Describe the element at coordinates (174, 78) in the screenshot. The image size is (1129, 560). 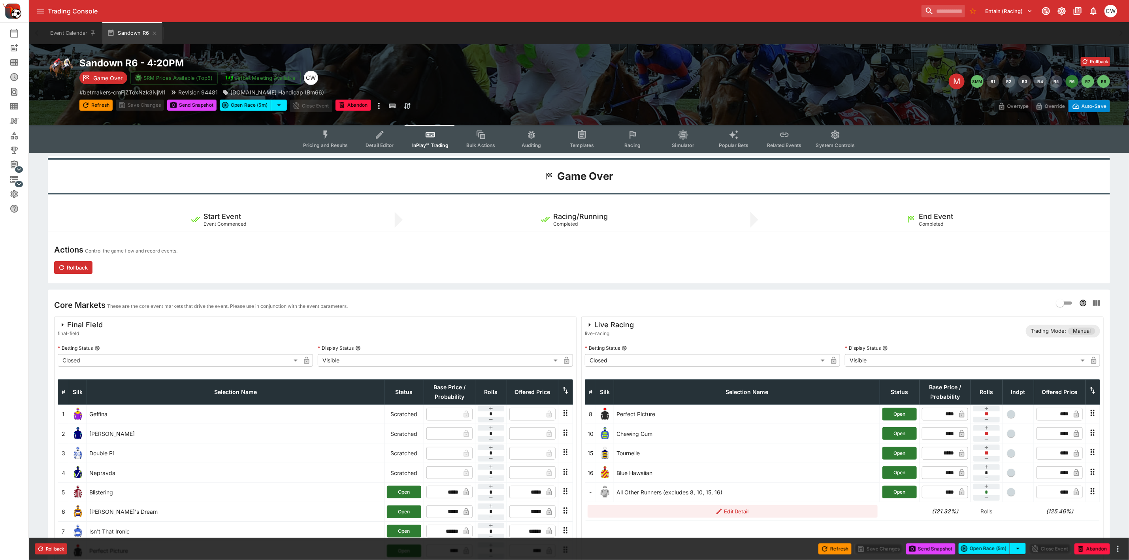
I see `button: SRM Prices Available (Top5)` at that location.